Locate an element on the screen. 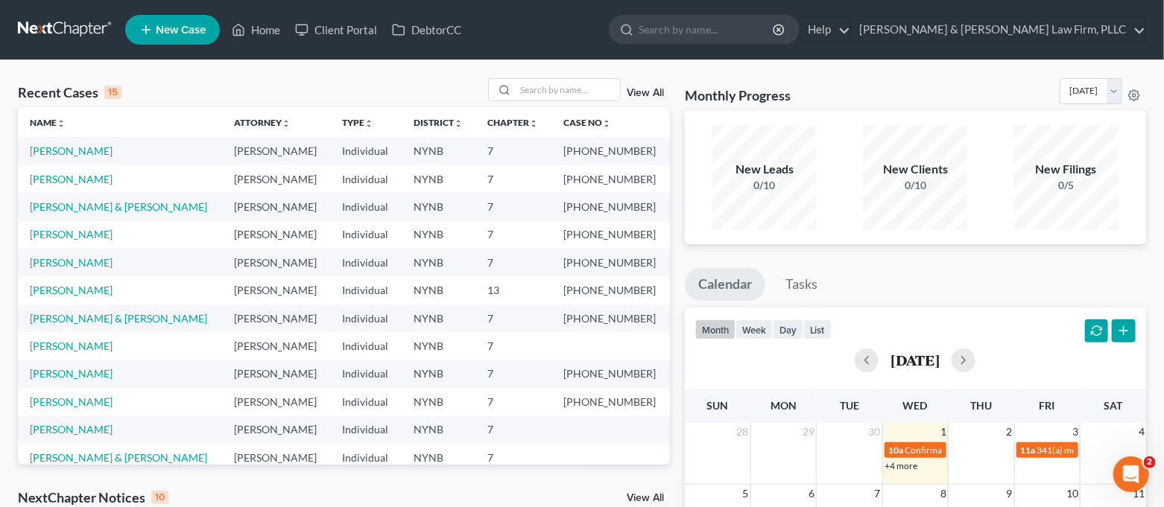  span: 10 is located at coordinates (1072, 494).